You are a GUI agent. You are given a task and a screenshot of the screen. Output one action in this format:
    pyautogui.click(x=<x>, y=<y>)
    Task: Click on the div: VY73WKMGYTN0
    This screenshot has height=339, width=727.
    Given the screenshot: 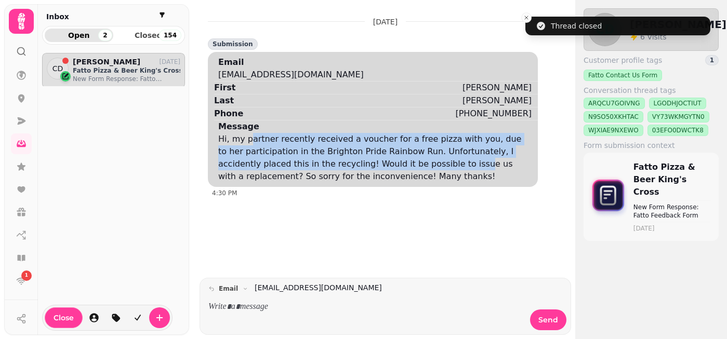 What is the action you would take?
    pyautogui.click(x=678, y=117)
    